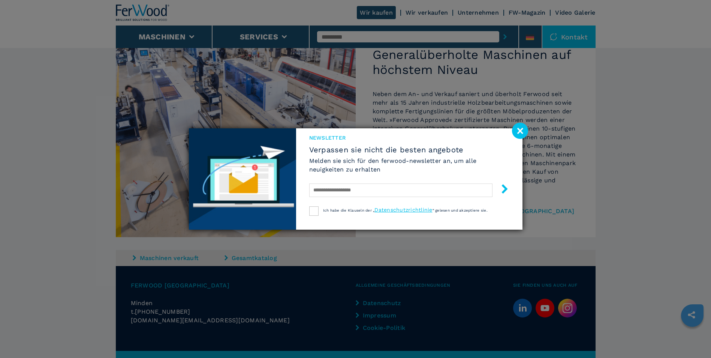  I want to click on span: Ich habe die Klauseln der „, so click(349, 210).